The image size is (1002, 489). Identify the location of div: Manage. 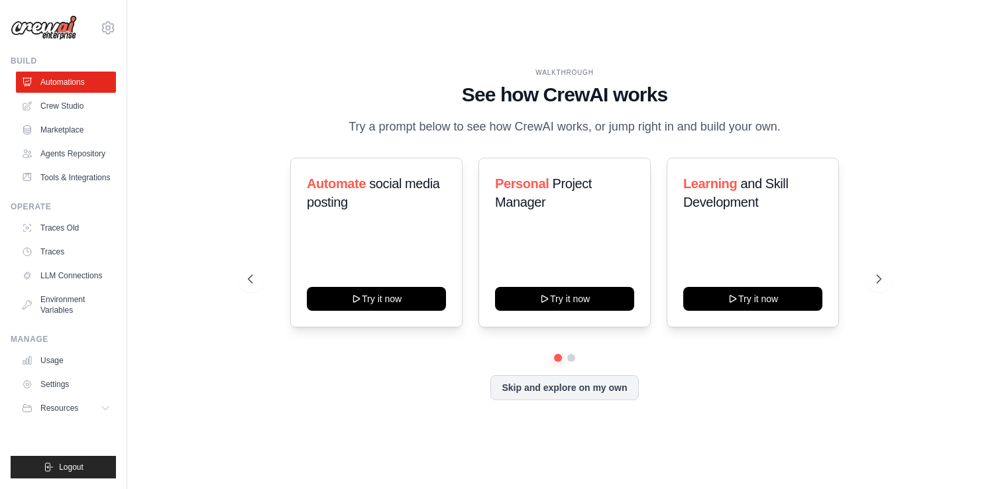
(63, 339).